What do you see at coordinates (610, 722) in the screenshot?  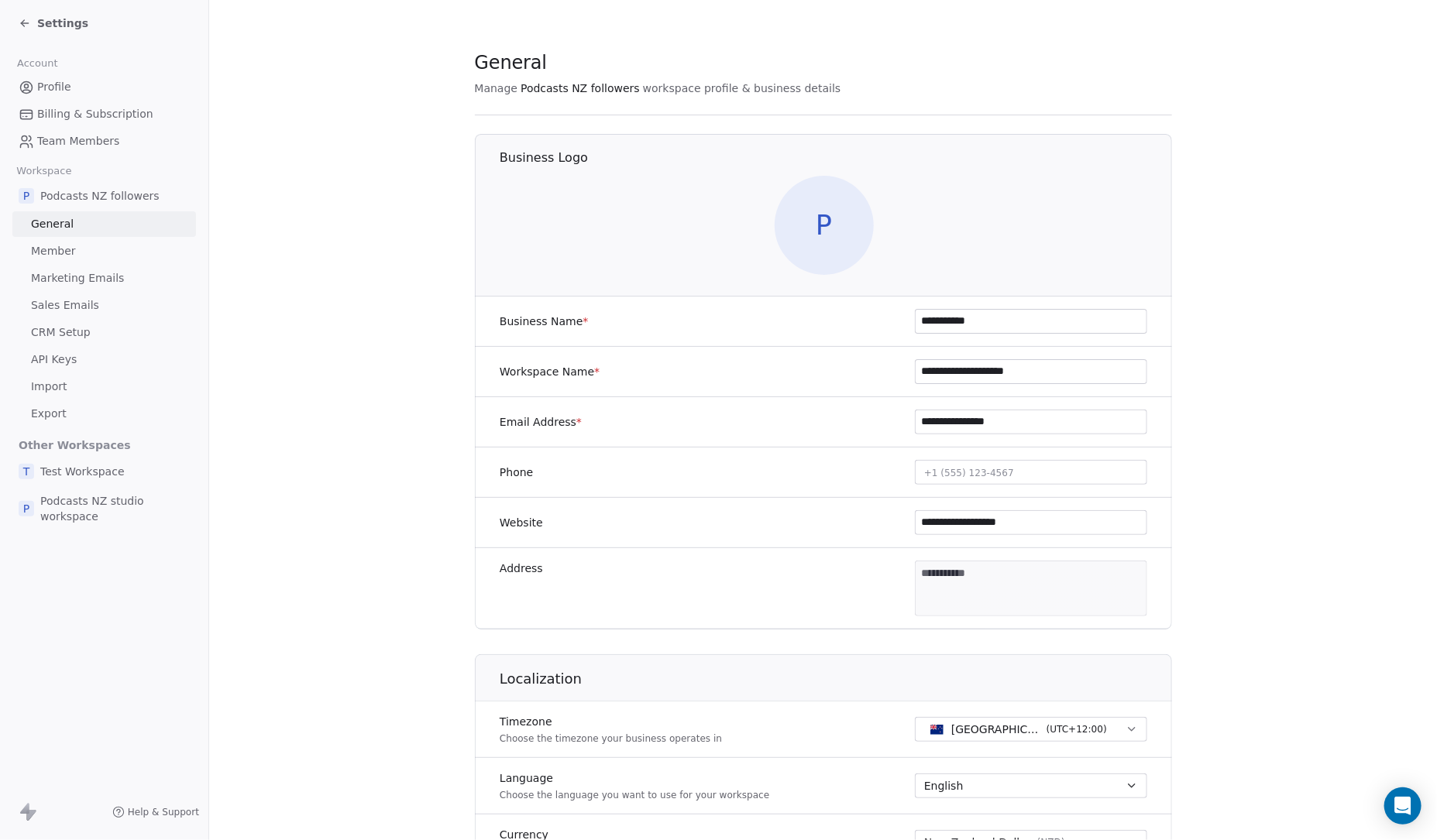 I see `label: Timezone` at bounding box center [610, 722].